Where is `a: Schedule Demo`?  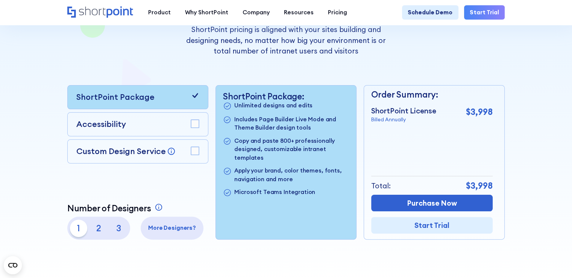
a: Schedule Demo is located at coordinates (430, 12).